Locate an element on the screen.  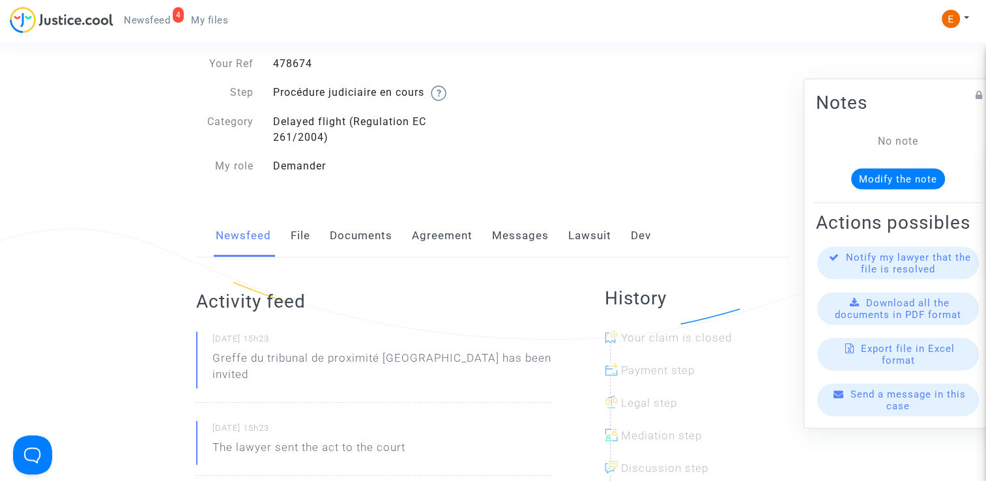
div: Your Ref is located at coordinates (225, 64).